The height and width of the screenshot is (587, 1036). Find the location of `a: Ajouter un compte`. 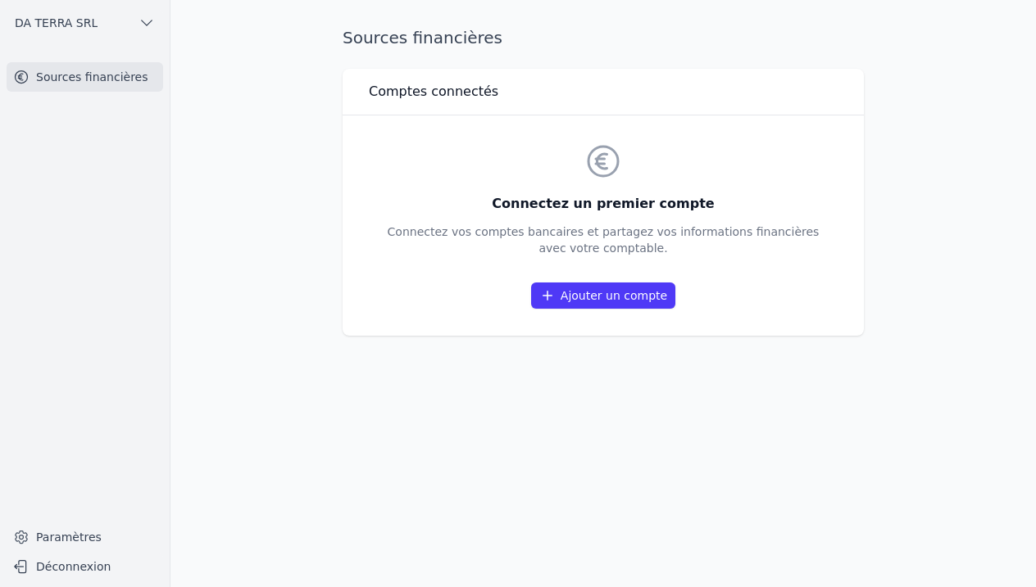

a: Ajouter un compte is located at coordinates (603, 296).